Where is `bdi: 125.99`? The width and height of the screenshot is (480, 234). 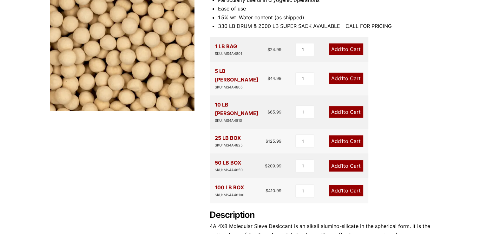
bdi: 125.99 is located at coordinates (274, 141).